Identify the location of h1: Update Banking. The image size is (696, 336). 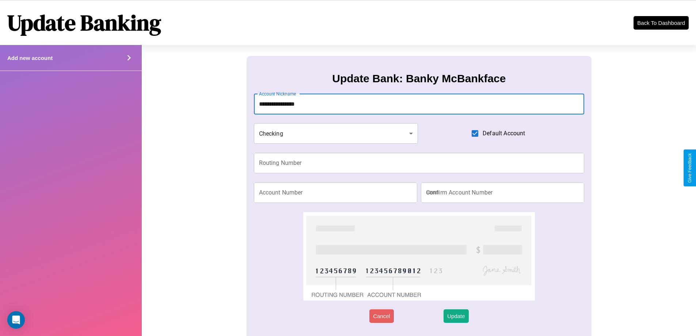
(84, 23).